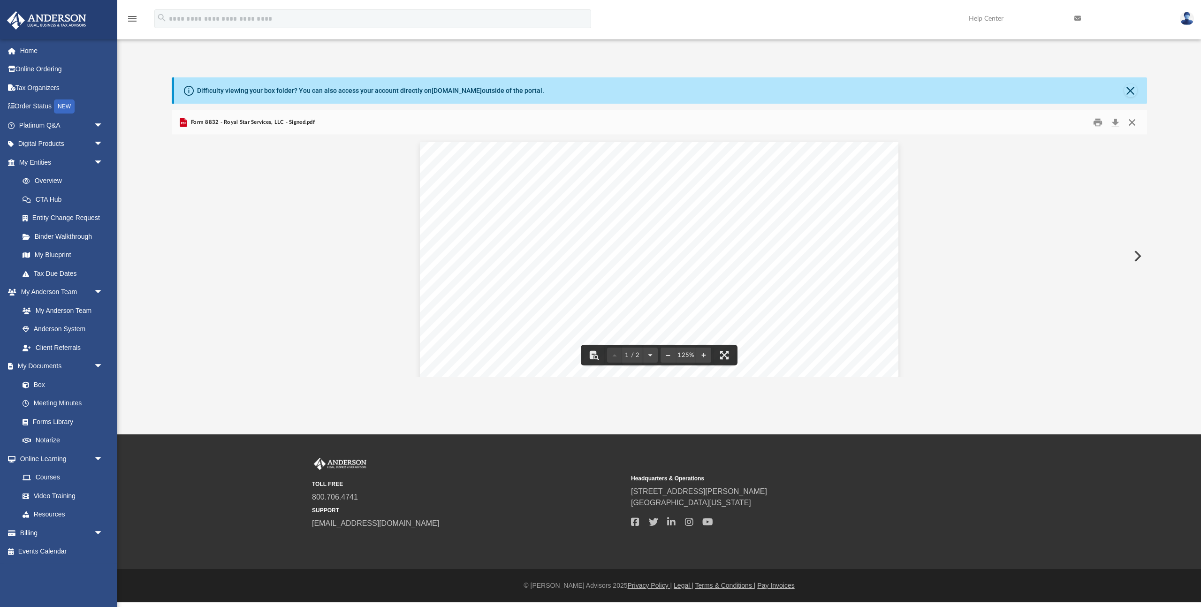  Describe the element at coordinates (335, 497) in the screenshot. I see `a: 800.706.4741` at that location.